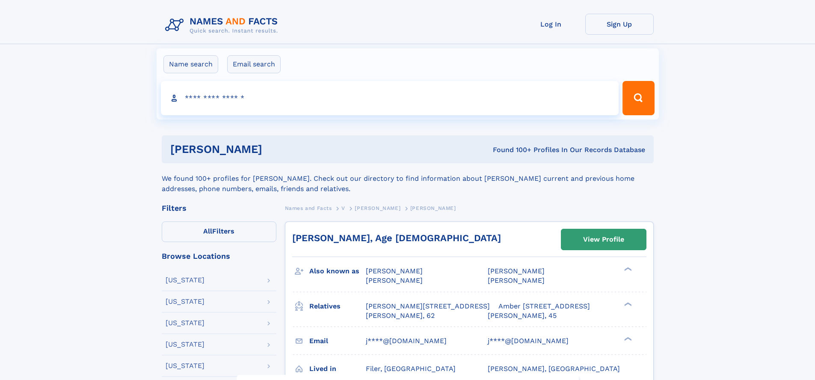 The image size is (815, 380). I want to click on button: Search Button, so click(639, 98).